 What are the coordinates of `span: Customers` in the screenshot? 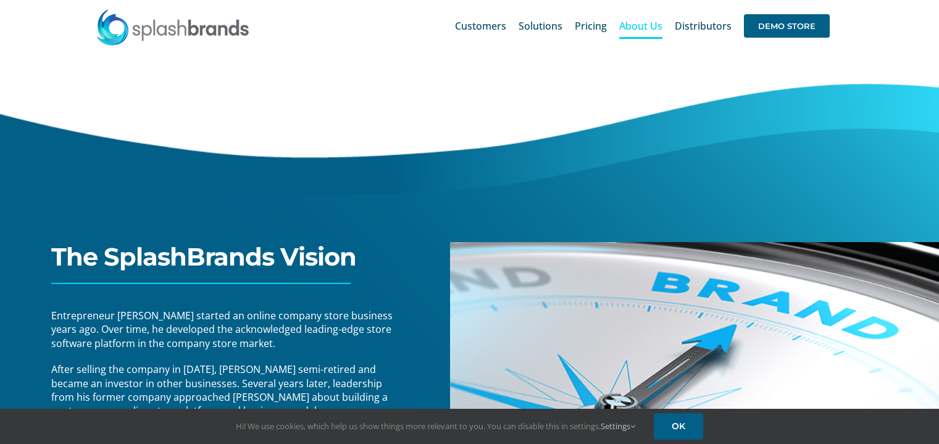 It's located at (480, 26).